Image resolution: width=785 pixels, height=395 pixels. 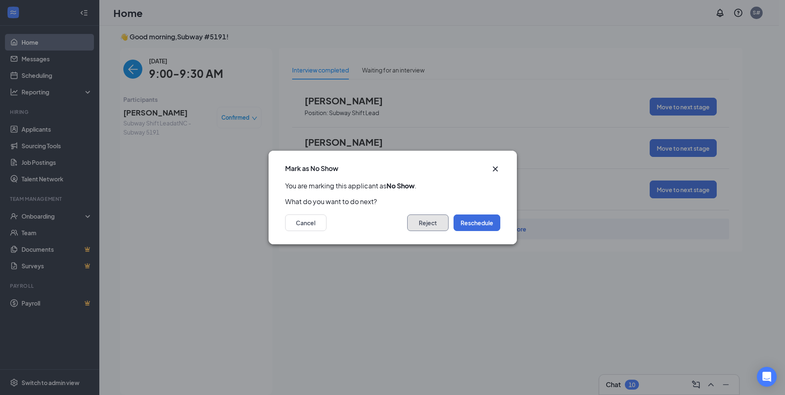 What do you see at coordinates (306, 223) in the screenshot?
I see `button: Cancel` at bounding box center [306, 223].